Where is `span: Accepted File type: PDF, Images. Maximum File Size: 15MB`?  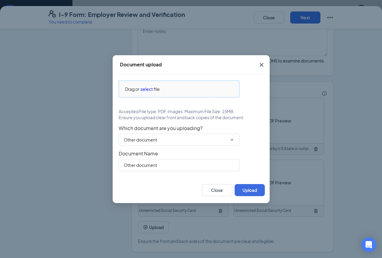 span: Accepted File type: PDF, Images. Maximum File Size: 15MB is located at coordinates (176, 111).